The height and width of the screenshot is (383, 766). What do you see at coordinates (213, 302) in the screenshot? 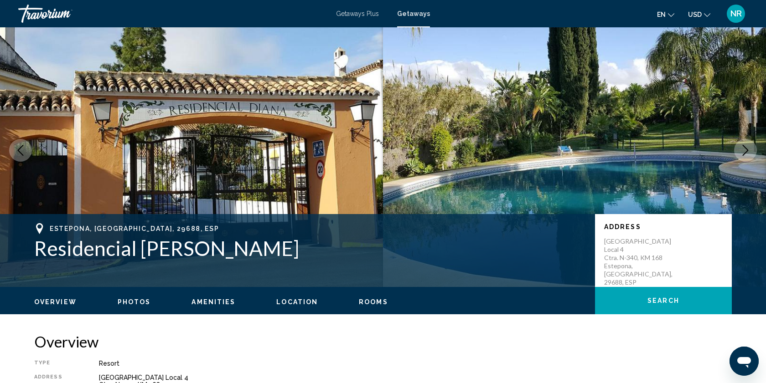
I see `span: Amenities` at bounding box center [213, 302].